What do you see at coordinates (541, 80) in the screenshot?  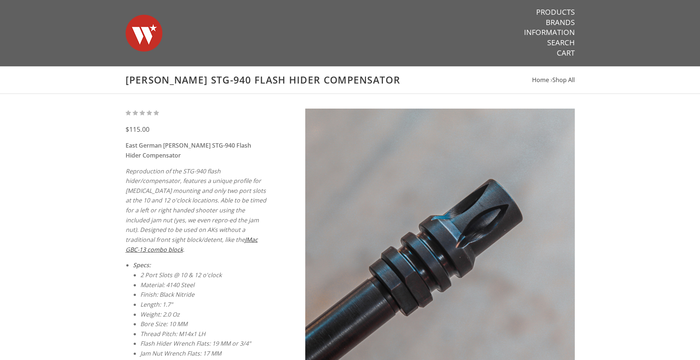 I see `a: Home` at bounding box center [541, 80].